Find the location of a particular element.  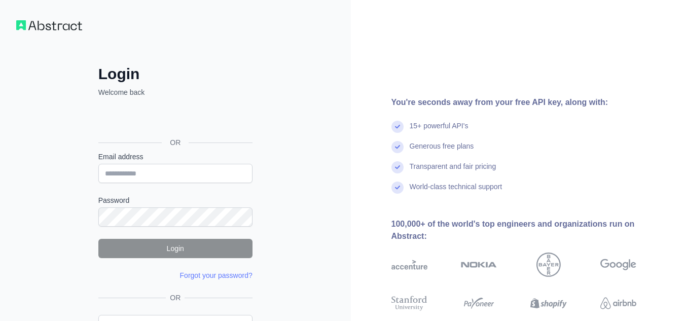

img: google is located at coordinates (618, 265).